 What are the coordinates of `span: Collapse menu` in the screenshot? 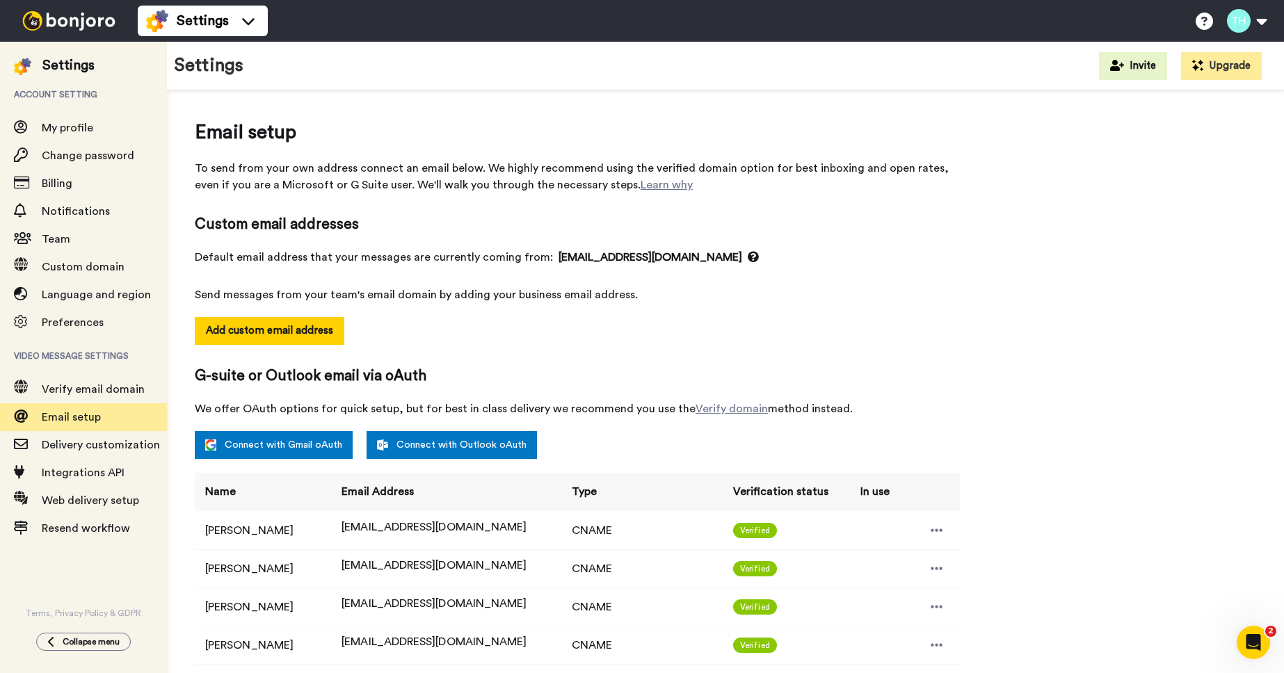 It's located at (91, 642).